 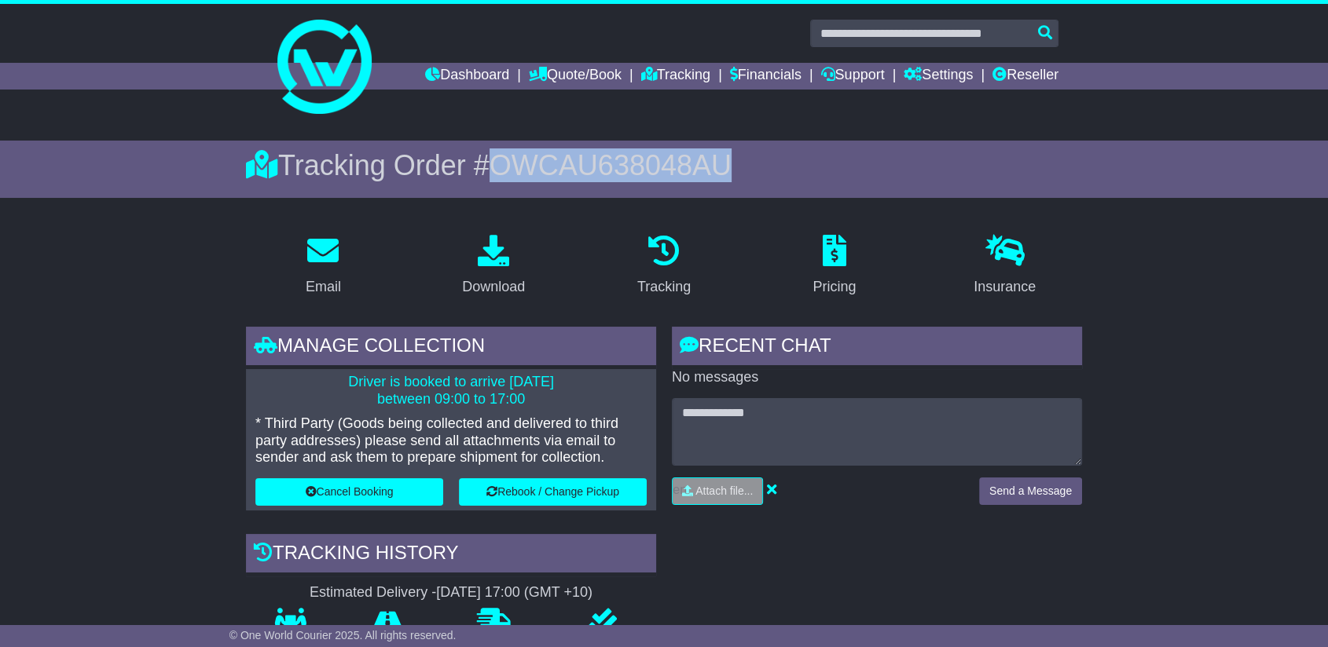 What do you see at coordinates (552, 492) in the screenshot?
I see `button: Rebook / Change Pickup` at bounding box center [552, 492].